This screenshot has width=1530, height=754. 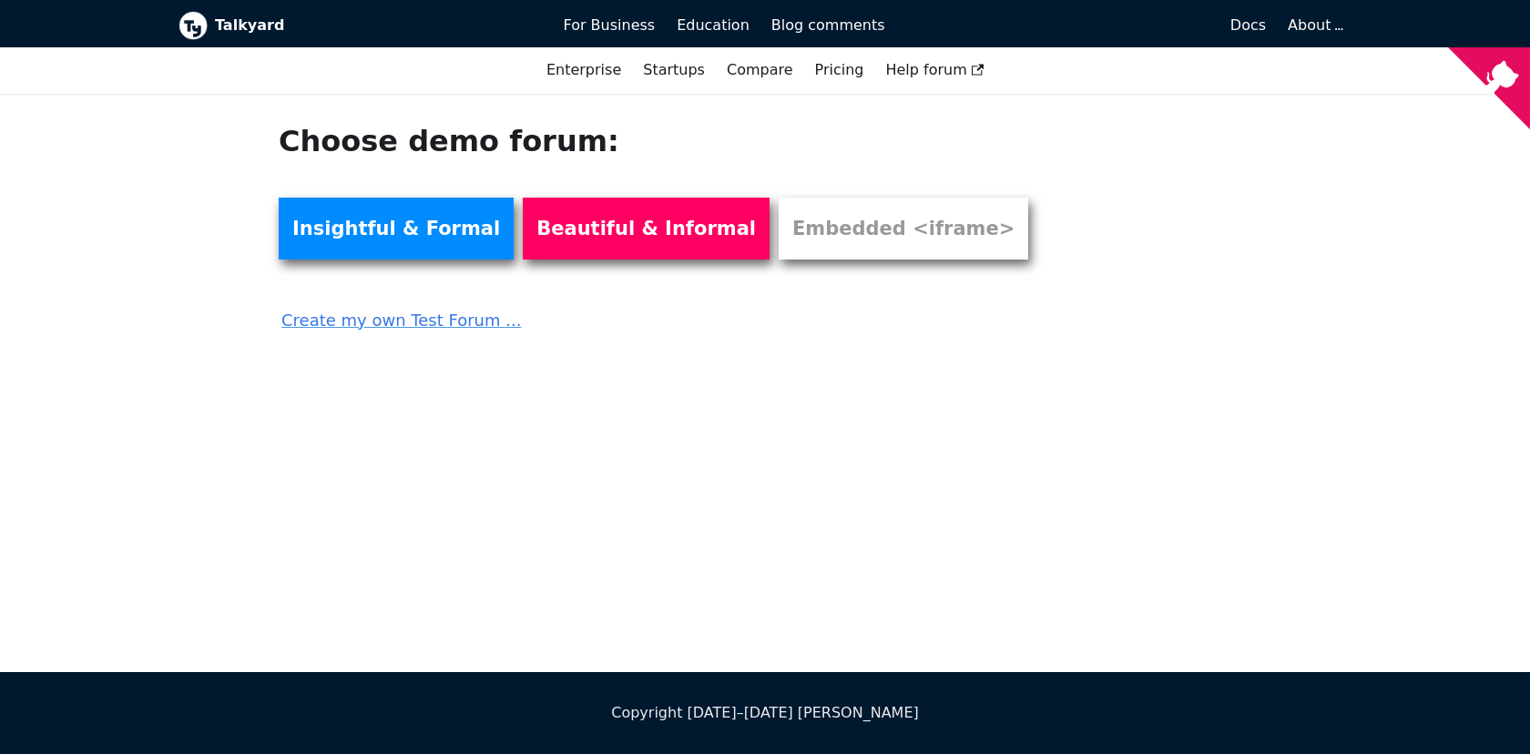 What do you see at coordinates (935, 69) in the screenshot?
I see `span: Help forum` at bounding box center [935, 69].